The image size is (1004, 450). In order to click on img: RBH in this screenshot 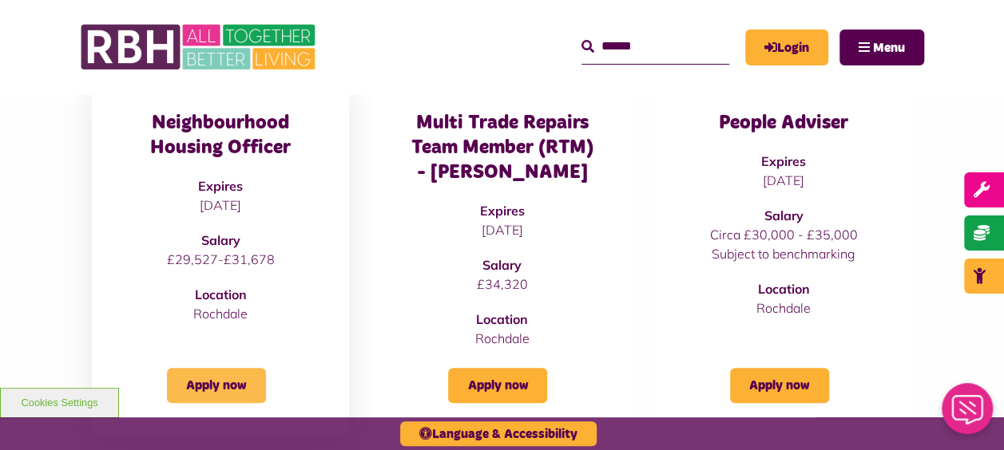, I will do `click(200, 47)`.